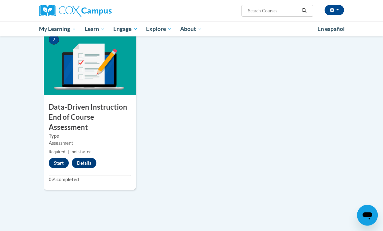 This screenshot has width=383, height=231. Describe the element at coordinates (95, 29) in the screenshot. I see `span: Learn` at that location.